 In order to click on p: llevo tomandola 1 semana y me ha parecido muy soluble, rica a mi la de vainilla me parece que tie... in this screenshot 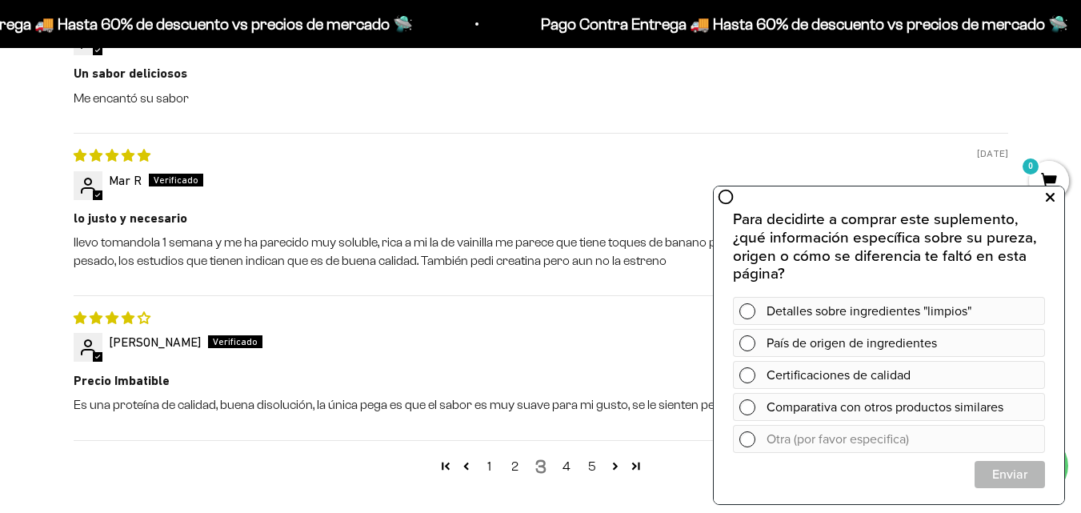, I will do `click(541, 251)`.